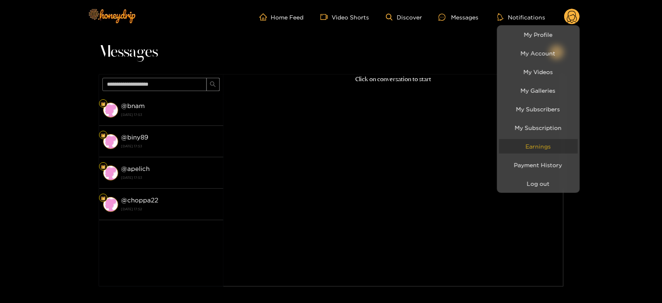 The image size is (662, 303). I want to click on button: Log out, so click(538, 184).